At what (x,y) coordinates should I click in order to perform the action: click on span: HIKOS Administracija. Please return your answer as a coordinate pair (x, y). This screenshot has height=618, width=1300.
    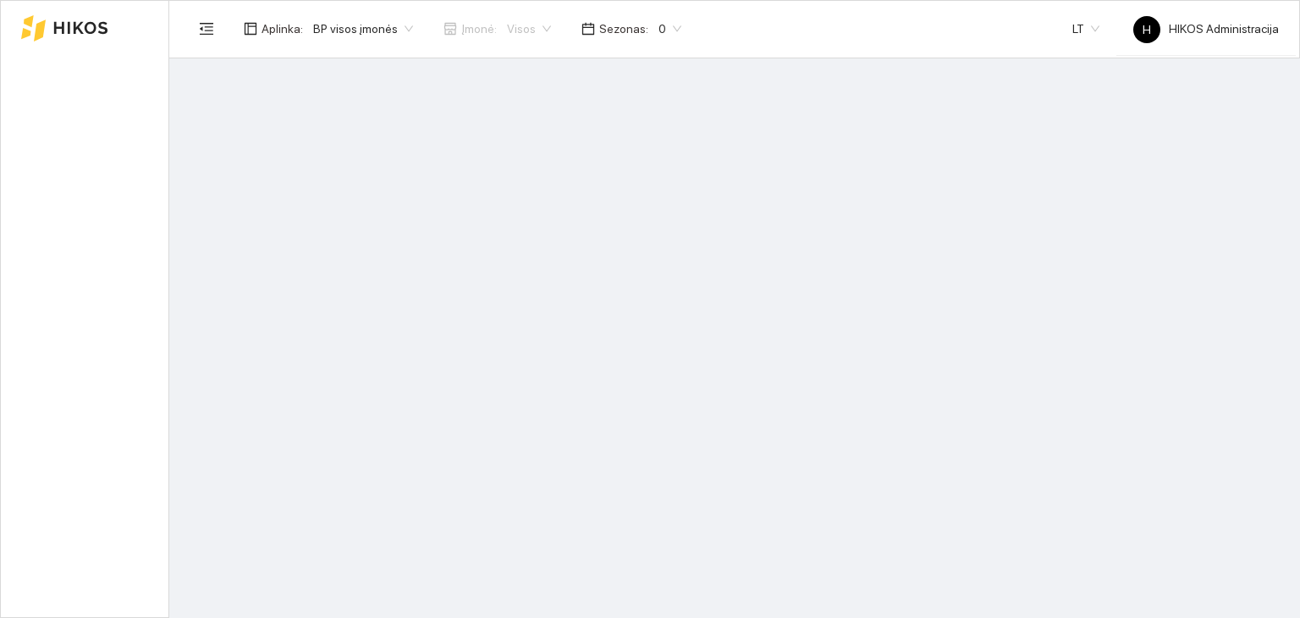
    Looking at the image, I should click on (1206, 29).